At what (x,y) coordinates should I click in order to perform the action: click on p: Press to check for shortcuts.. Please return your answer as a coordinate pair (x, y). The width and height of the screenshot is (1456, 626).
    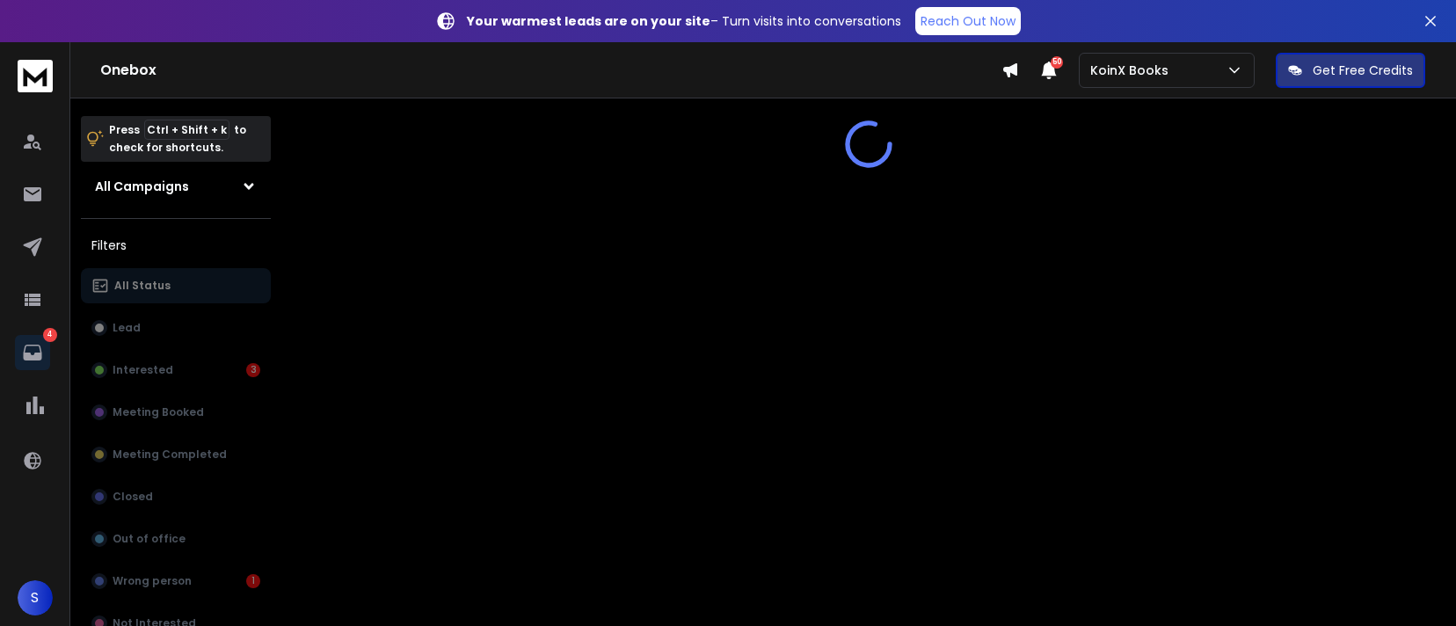
    Looking at the image, I should click on (178, 139).